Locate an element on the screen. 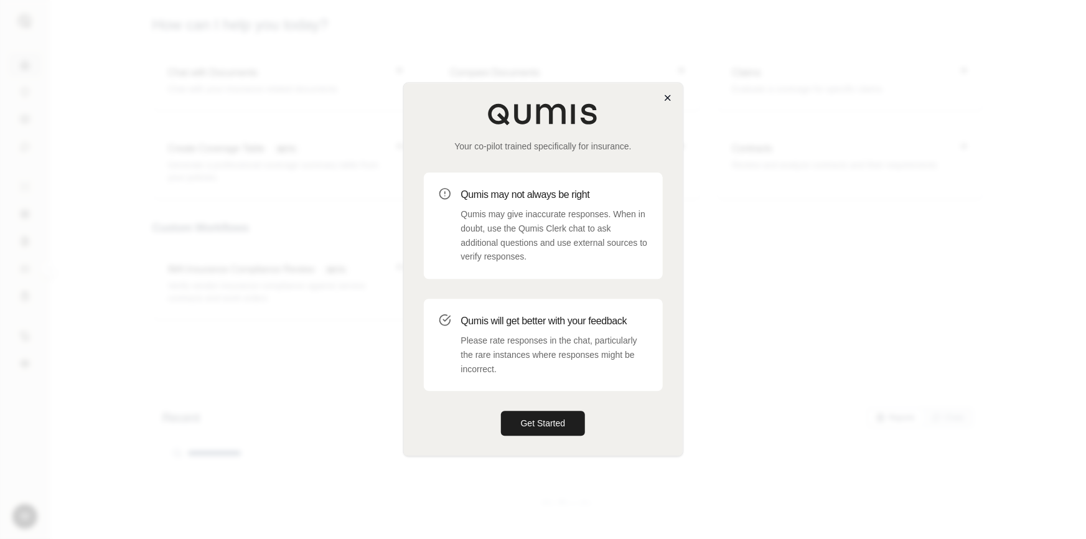  h3: Qumis will get better with your feedback is located at coordinates (554, 321).